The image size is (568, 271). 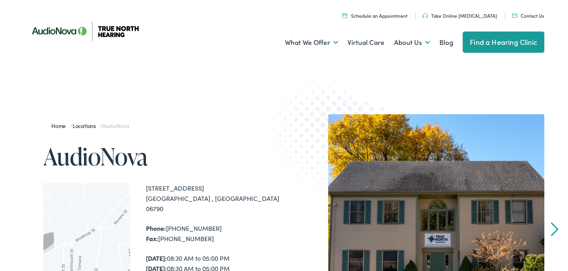 I want to click on a: Virtual Care, so click(x=366, y=43).